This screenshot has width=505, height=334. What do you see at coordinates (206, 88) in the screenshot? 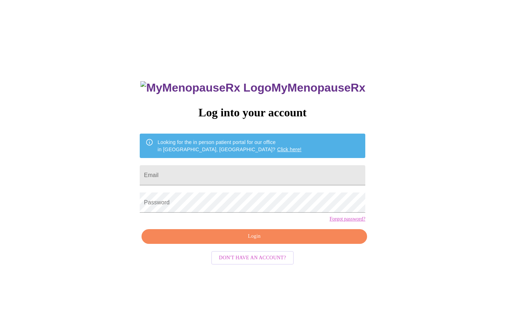
I see `img: MyMenopauseRx Logo` at bounding box center [206, 88].